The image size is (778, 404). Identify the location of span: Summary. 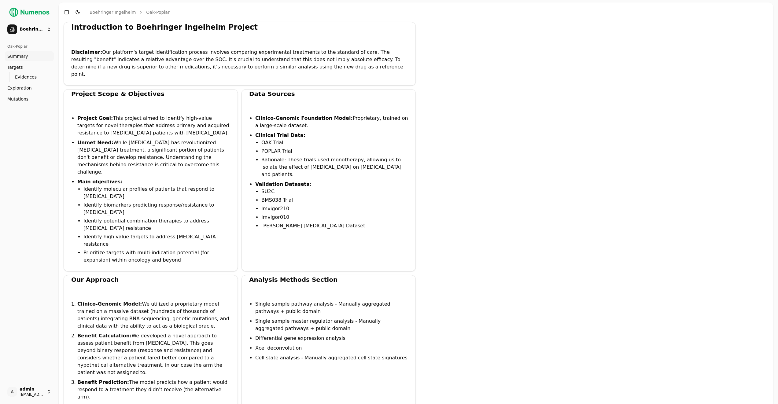
(18, 56).